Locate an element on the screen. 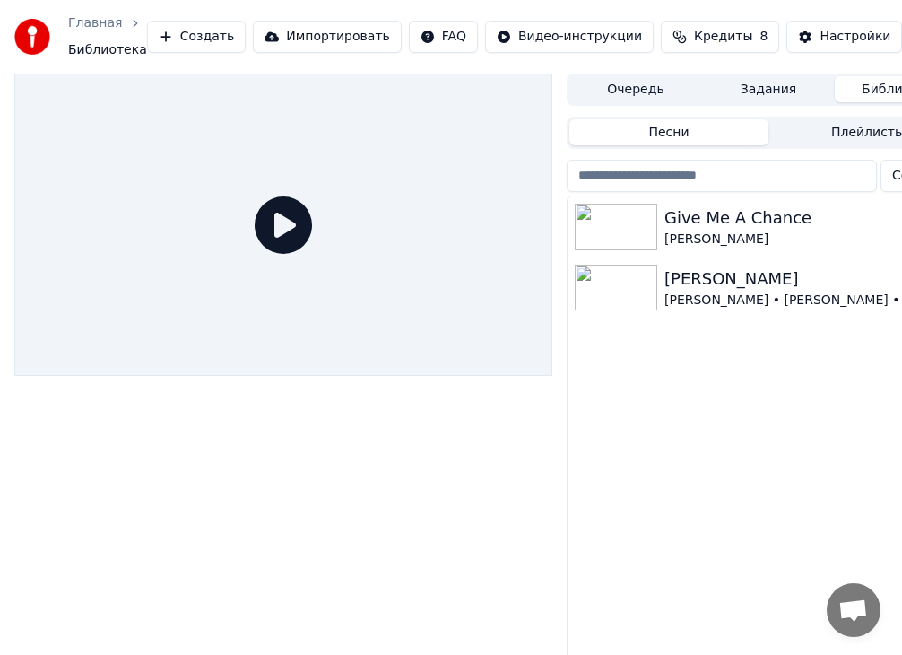 The height and width of the screenshot is (655, 902). button: Кредиты8 is located at coordinates (720, 37).